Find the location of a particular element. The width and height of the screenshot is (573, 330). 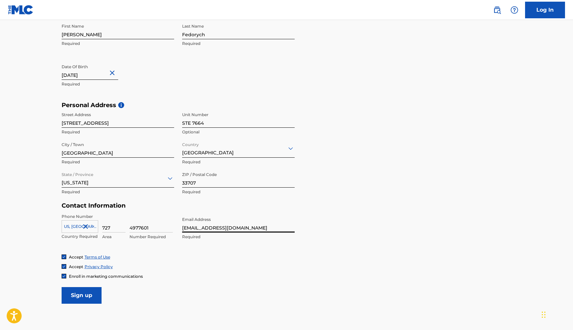

p: Area is located at coordinates (114, 237).